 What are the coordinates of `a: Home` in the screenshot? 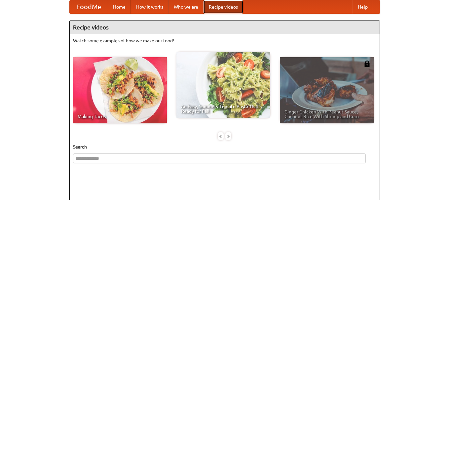 It's located at (119, 7).